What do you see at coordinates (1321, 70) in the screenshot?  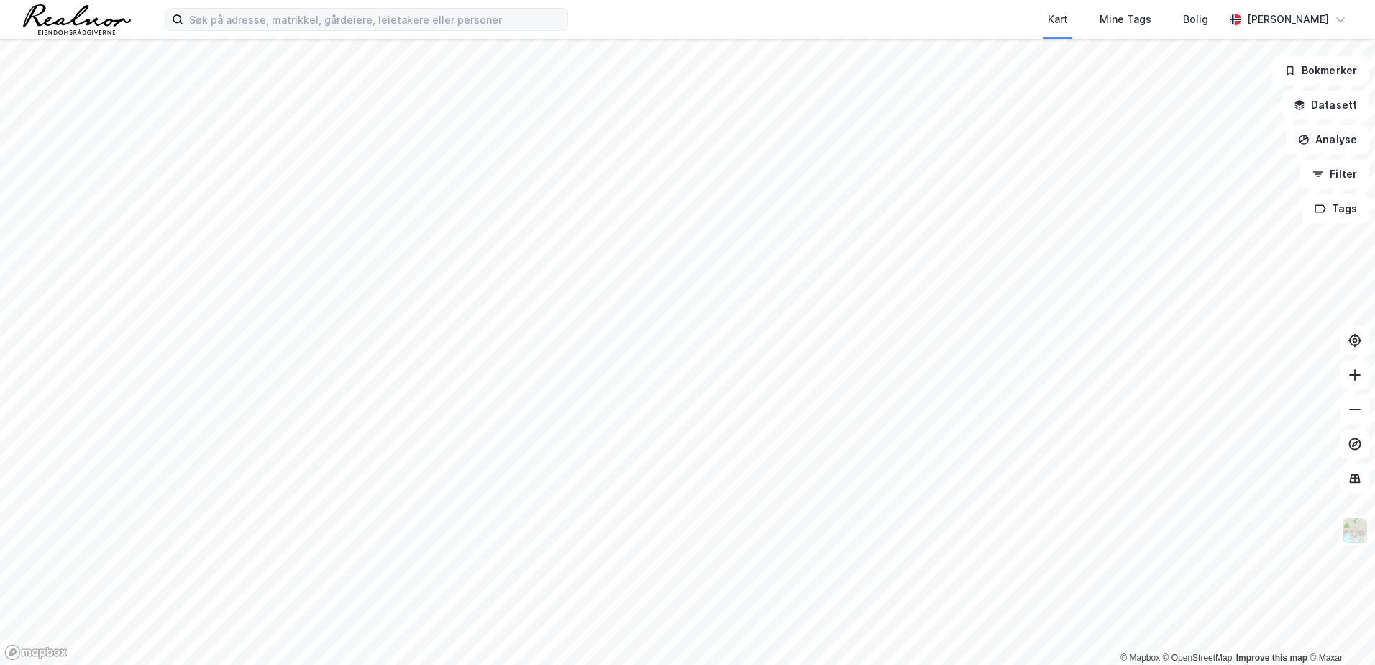 I see `button: Bokmerker` at bounding box center [1321, 70].